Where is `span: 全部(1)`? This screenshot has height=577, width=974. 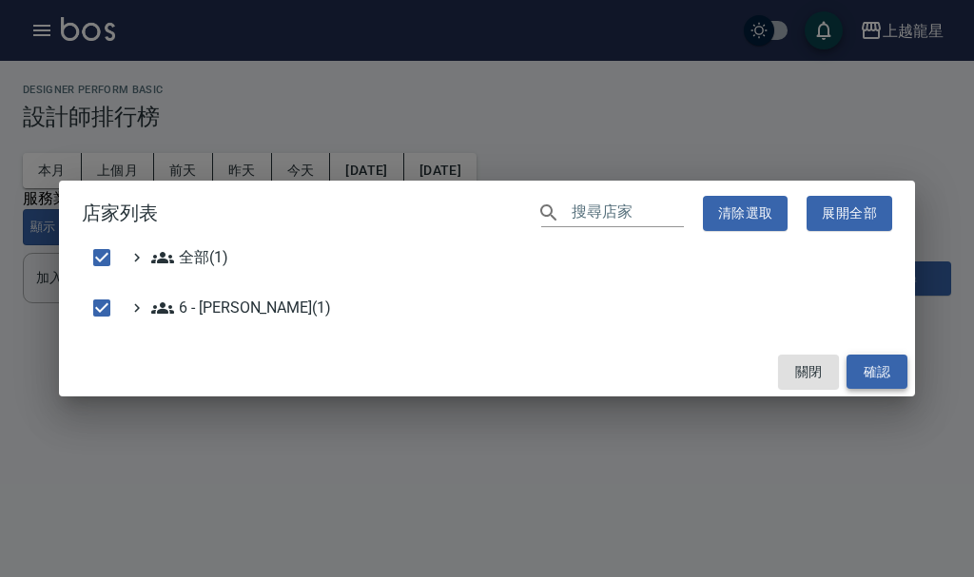
span: 全部(1) is located at coordinates (189, 258).